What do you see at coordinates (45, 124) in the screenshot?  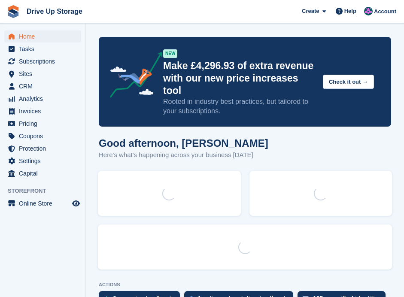 I see `span: Pricing` at bounding box center [45, 124].